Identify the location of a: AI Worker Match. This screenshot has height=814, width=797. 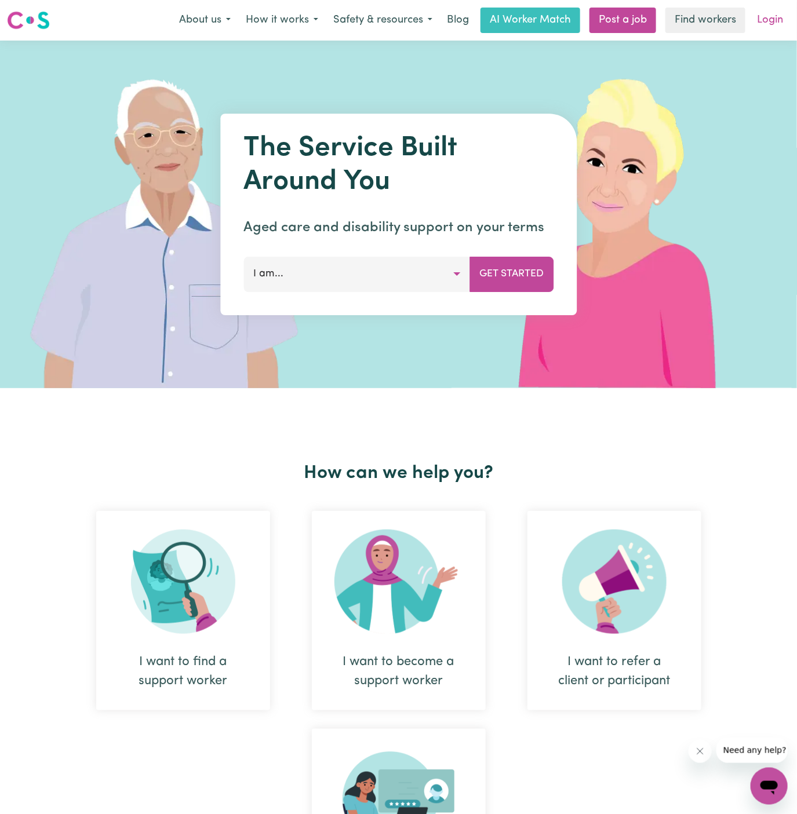
(530, 20).